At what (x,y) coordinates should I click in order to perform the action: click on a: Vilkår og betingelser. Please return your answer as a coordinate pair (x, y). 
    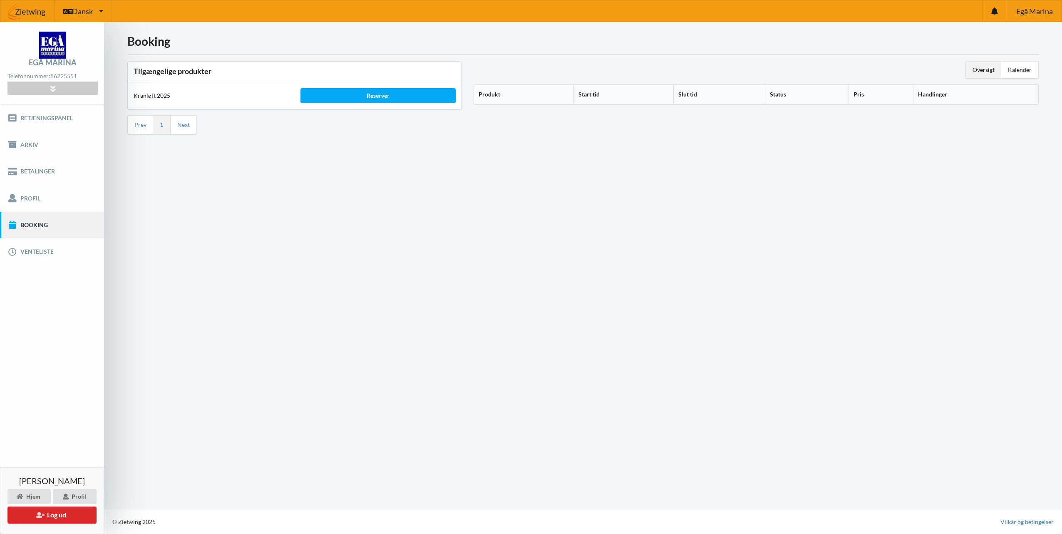
    Looking at the image, I should click on (1027, 522).